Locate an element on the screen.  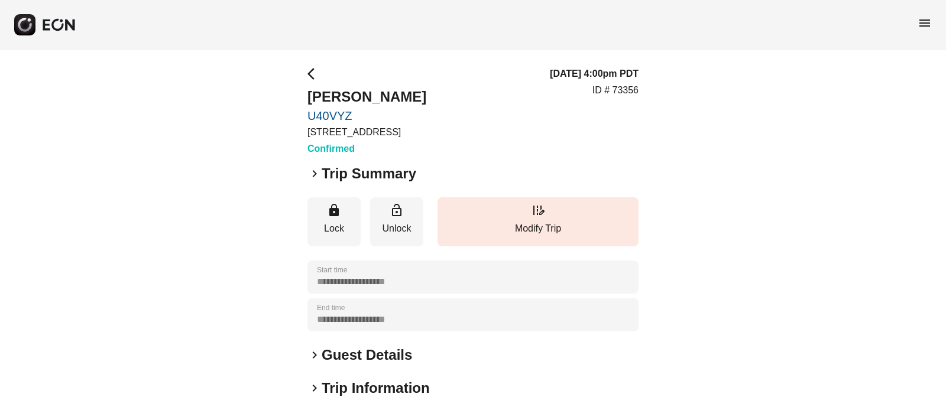
h2: Trip Information is located at coordinates (375, 388).